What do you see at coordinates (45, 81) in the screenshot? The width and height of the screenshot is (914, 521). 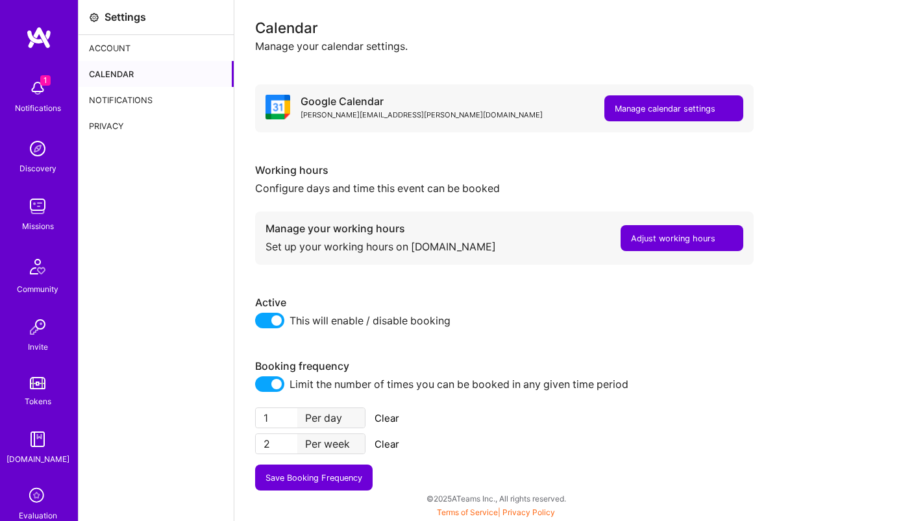 I see `span: 1` at bounding box center [45, 81].